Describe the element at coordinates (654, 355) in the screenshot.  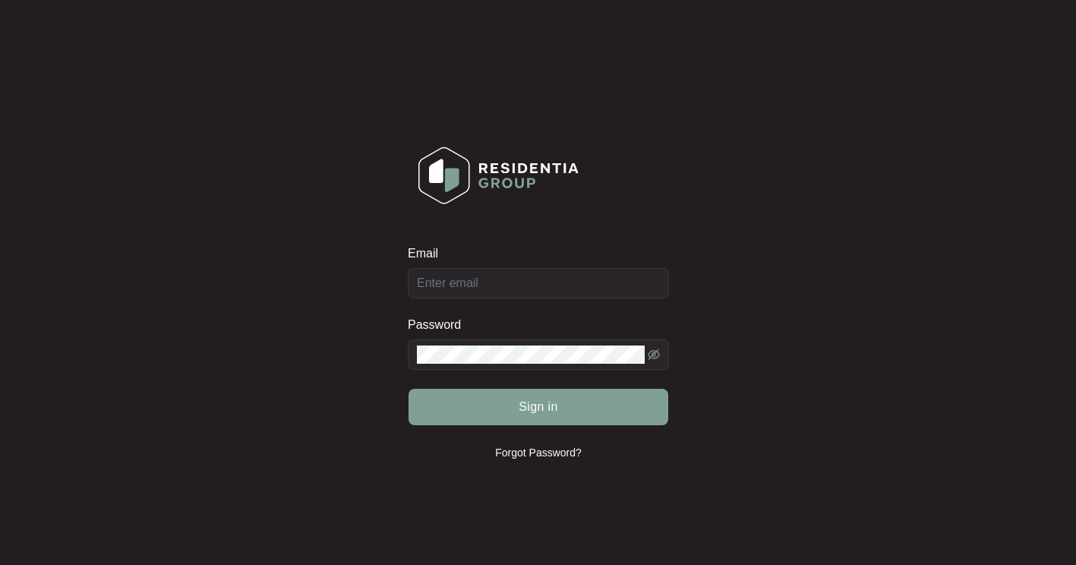
I see `span: eye-invisible` at that location.